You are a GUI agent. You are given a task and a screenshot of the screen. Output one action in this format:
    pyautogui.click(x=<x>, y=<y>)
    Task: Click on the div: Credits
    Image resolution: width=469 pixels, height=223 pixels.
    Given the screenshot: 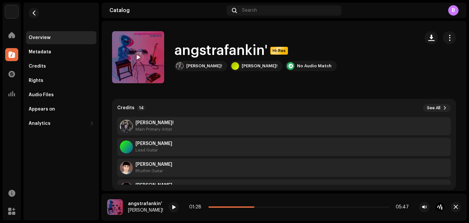 What is the action you would take?
    pyautogui.click(x=37, y=66)
    